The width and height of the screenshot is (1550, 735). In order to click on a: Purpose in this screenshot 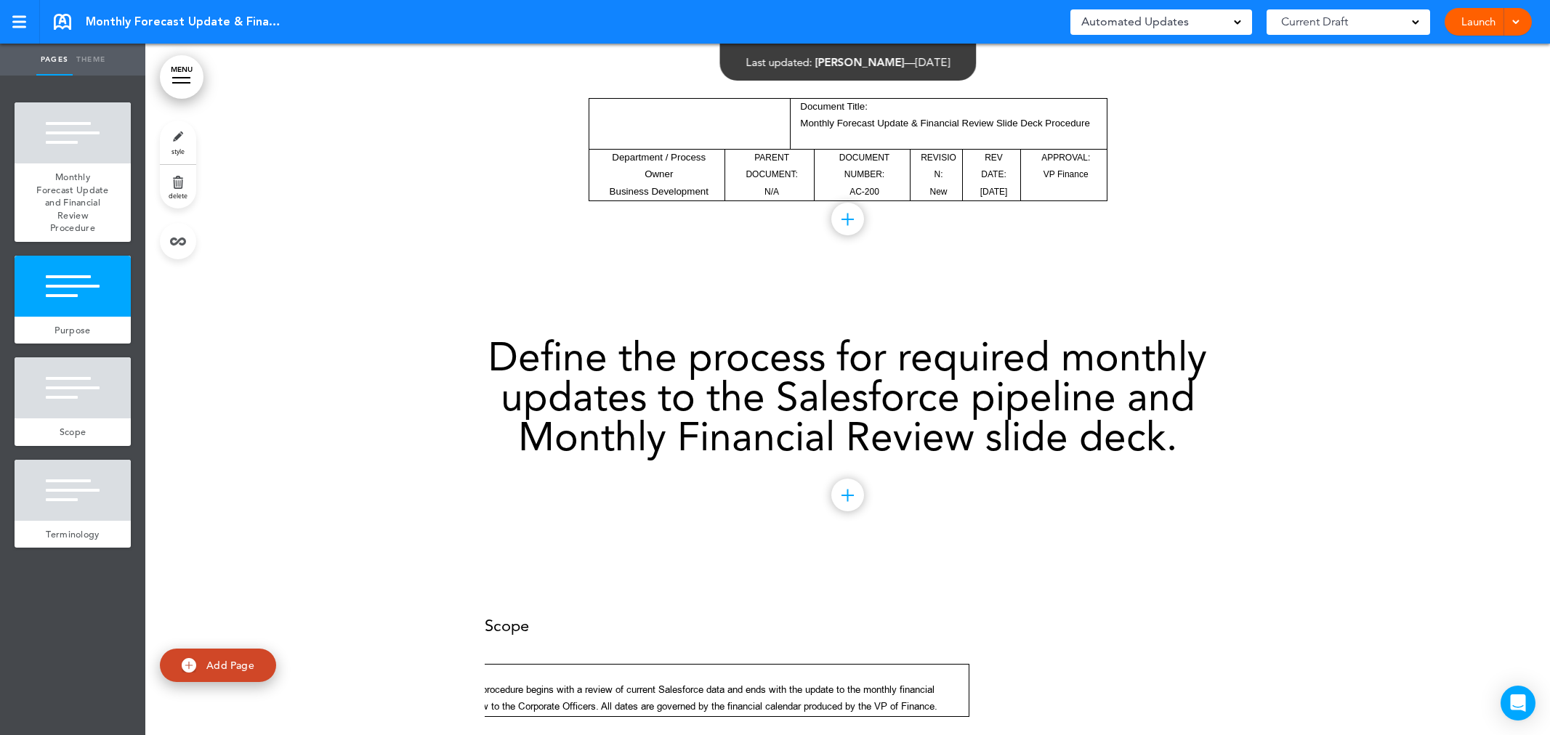, I will do `click(73, 331)`.